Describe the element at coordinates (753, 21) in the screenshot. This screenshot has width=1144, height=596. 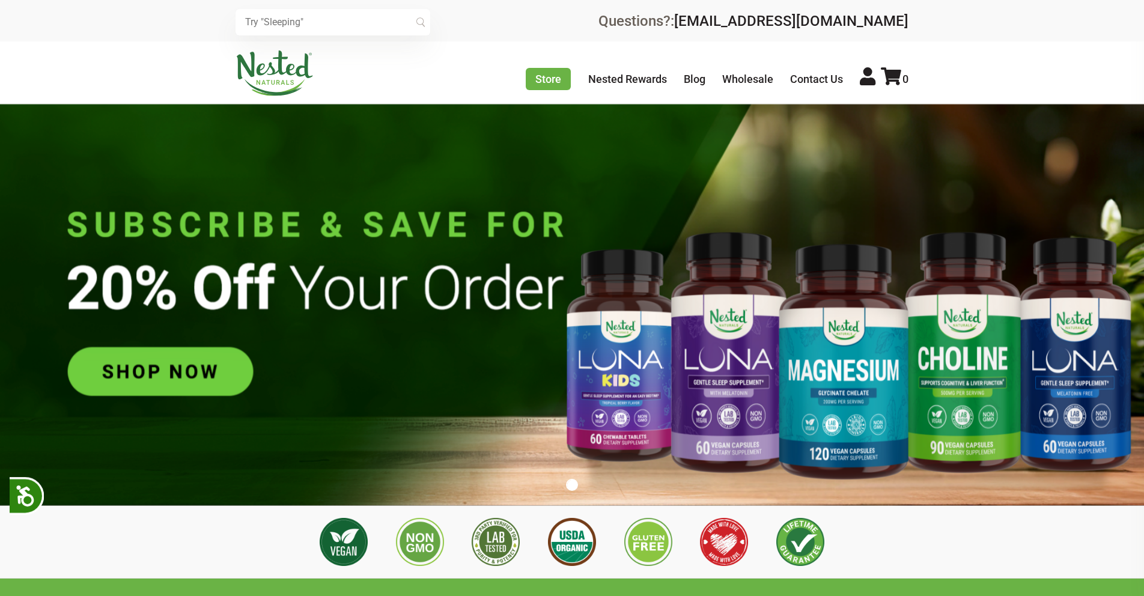
I see `div: Questions?:` at that location.